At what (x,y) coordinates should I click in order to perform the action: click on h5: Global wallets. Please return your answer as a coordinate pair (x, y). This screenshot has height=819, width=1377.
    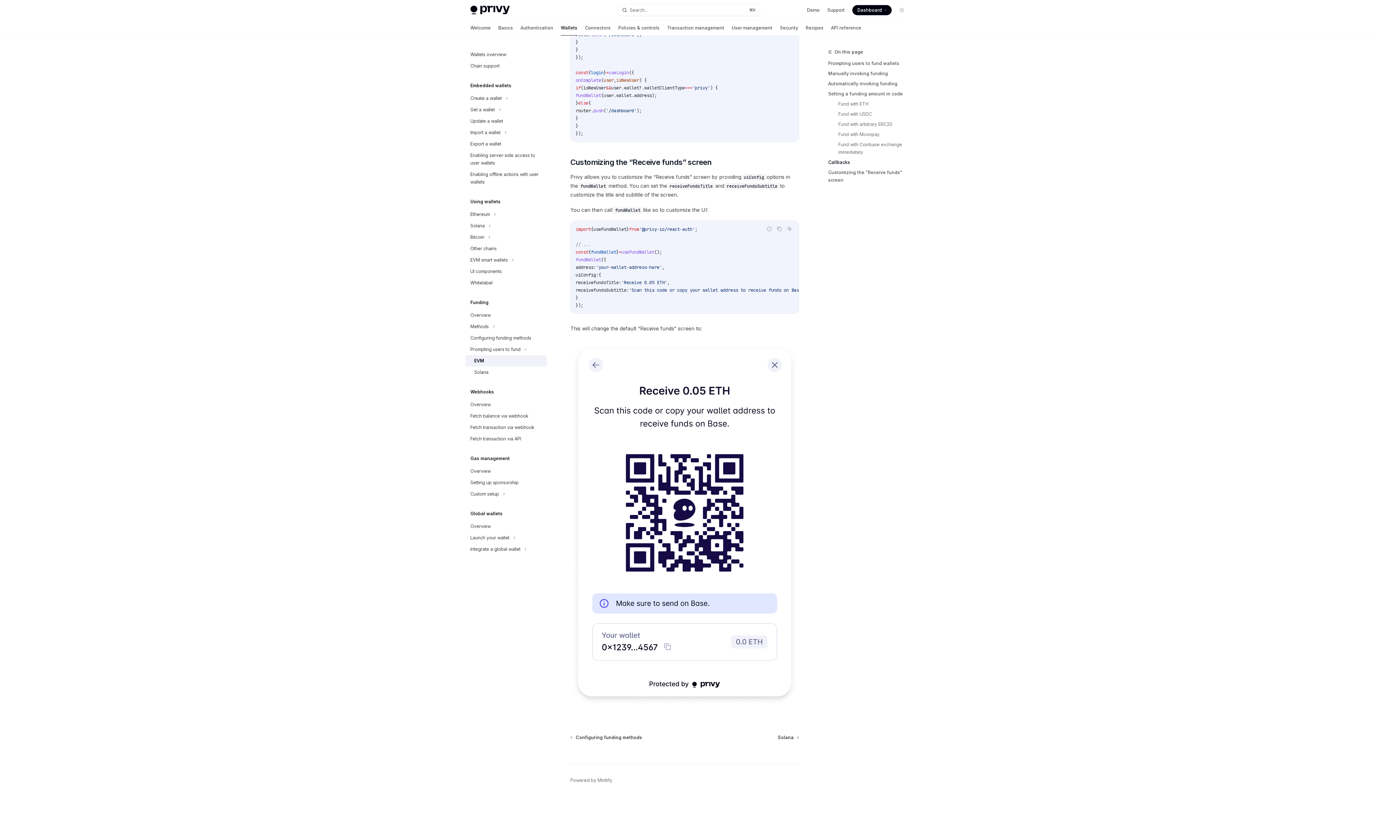
    Looking at the image, I should click on (486, 514).